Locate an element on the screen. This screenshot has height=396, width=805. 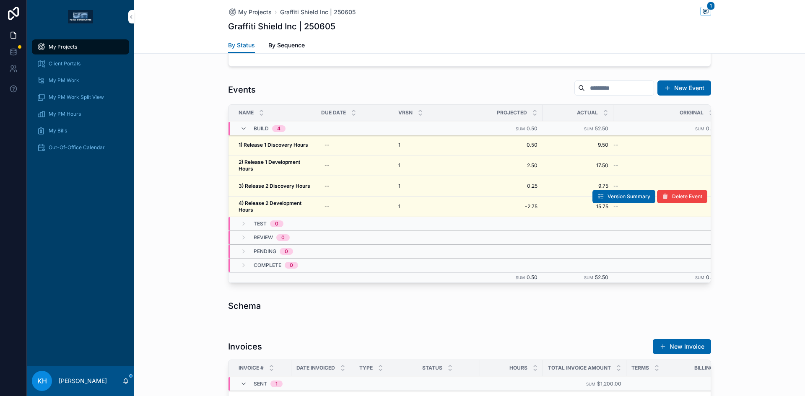
a: 2.50 is located at coordinates (500, 166).